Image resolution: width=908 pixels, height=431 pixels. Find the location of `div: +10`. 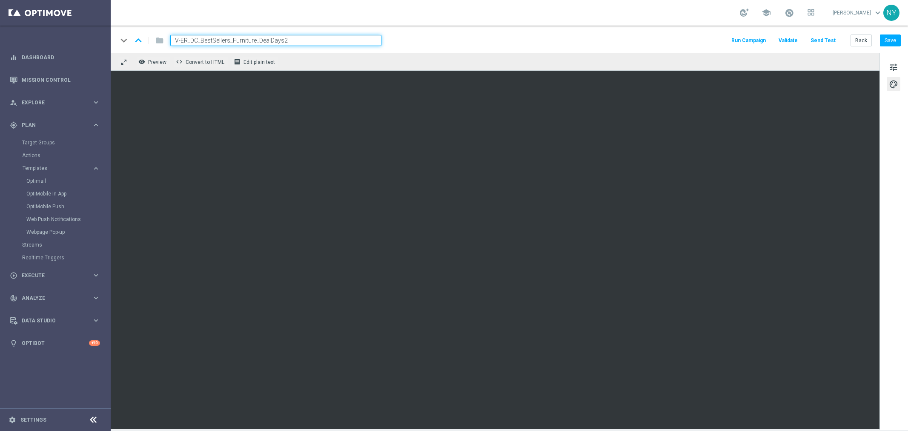

div: +10 is located at coordinates (95, 343).